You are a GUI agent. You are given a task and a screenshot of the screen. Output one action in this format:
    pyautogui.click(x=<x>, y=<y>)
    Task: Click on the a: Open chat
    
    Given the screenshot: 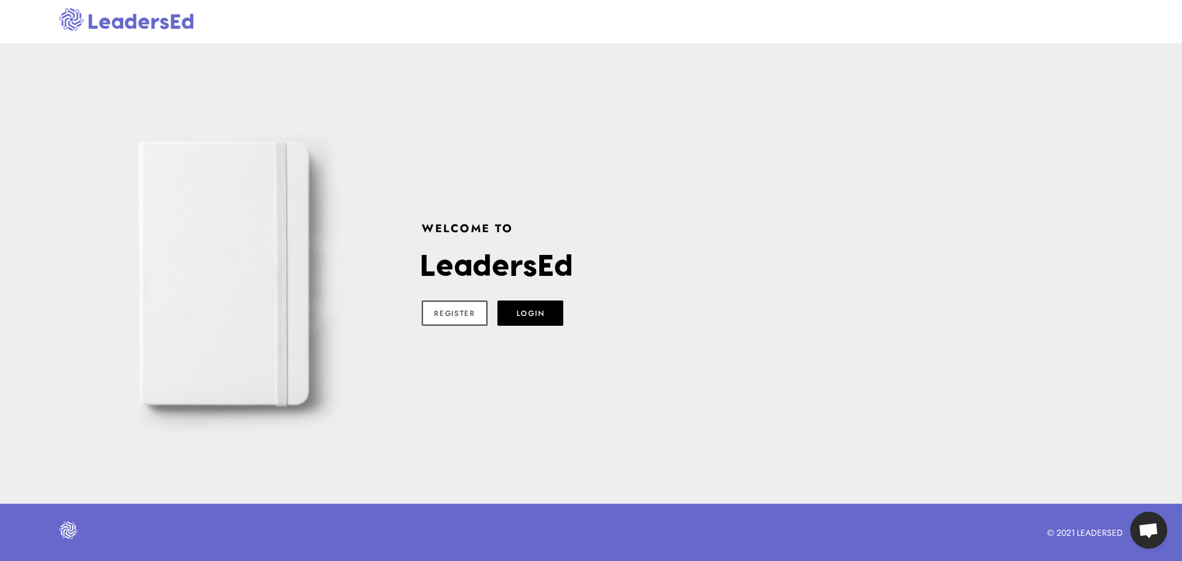 What is the action you would take?
    pyautogui.click(x=1149, y=530)
    